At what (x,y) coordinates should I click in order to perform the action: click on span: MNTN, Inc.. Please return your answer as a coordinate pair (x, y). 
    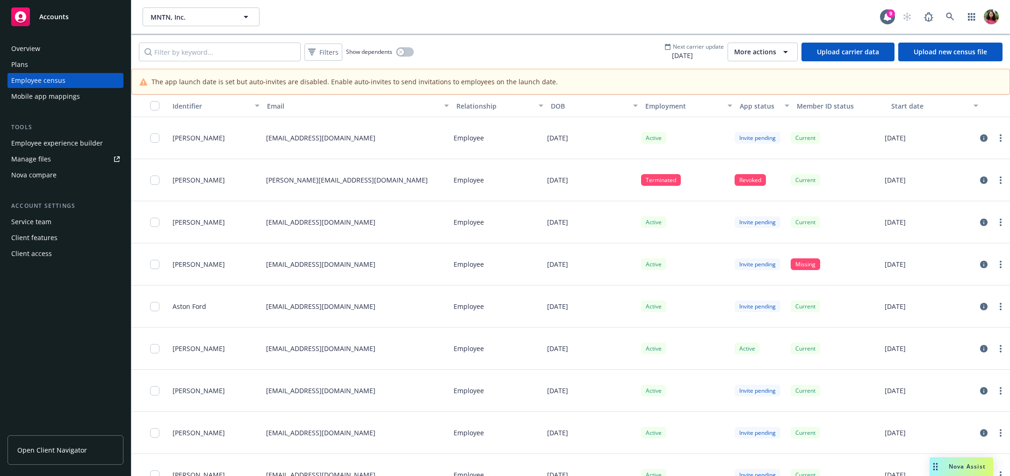
    Looking at the image, I should click on (191, 17).